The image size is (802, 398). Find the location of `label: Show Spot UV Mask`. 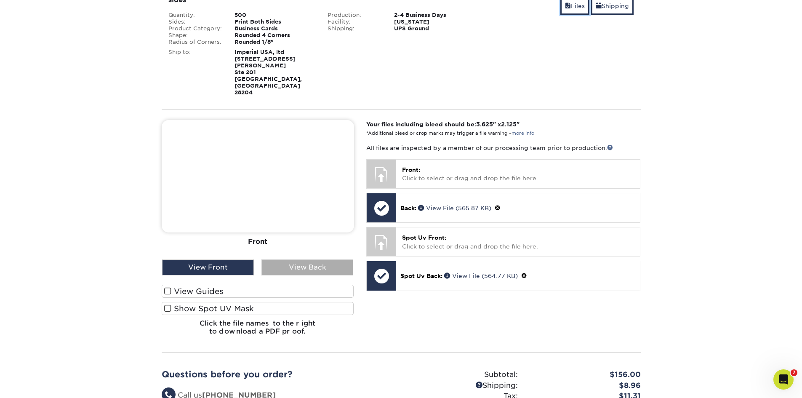

label: Show Spot UV Mask is located at coordinates (258, 308).